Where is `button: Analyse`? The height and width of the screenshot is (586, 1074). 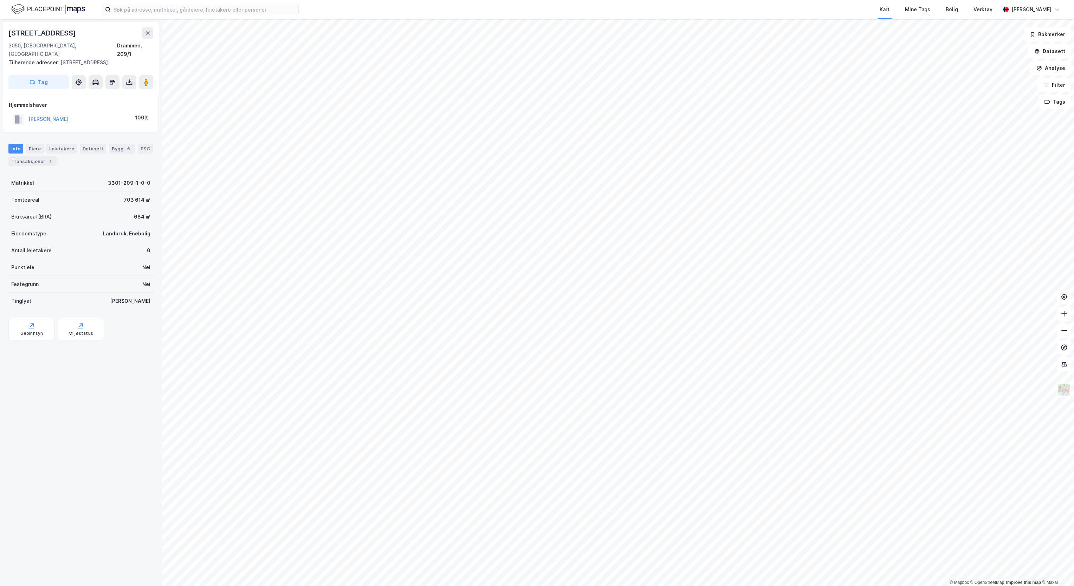 button: Analyse is located at coordinates (1051, 68).